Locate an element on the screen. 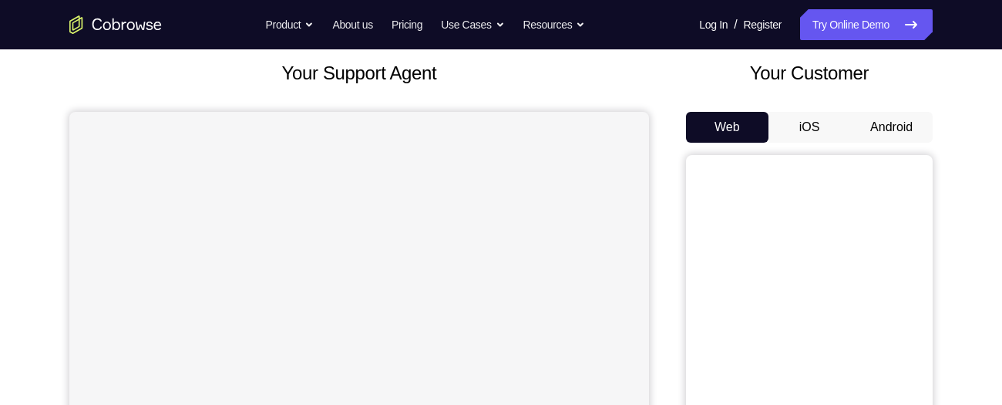 Image resolution: width=1002 pixels, height=405 pixels. button: Resources is located at coordinates (554, 25).